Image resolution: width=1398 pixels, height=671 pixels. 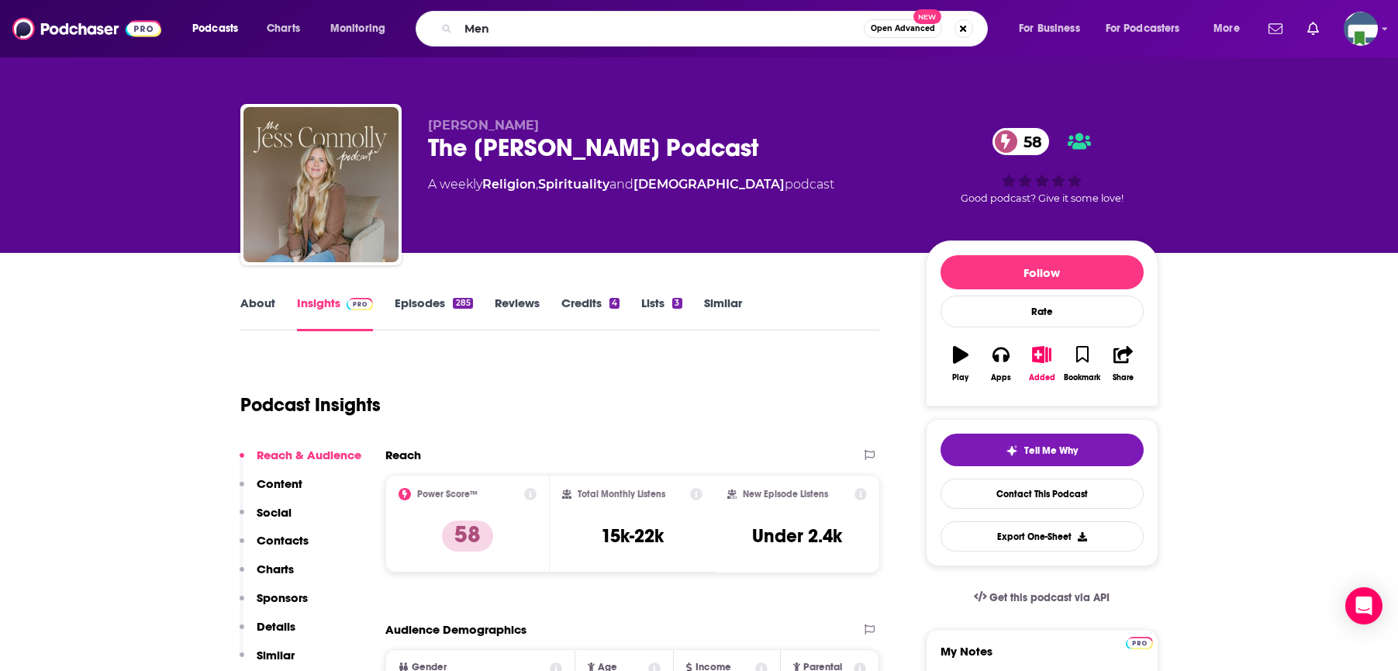 I want to click on span: New, so click(x=928, y=16).